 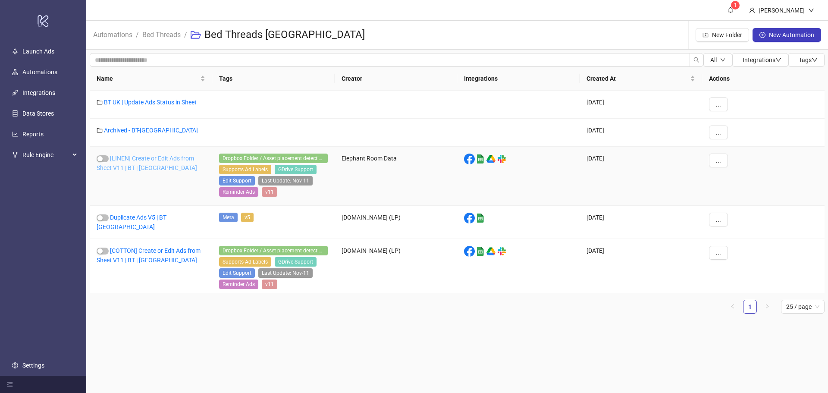 I want to click on span: New Automation, so click(x=792, y=35).